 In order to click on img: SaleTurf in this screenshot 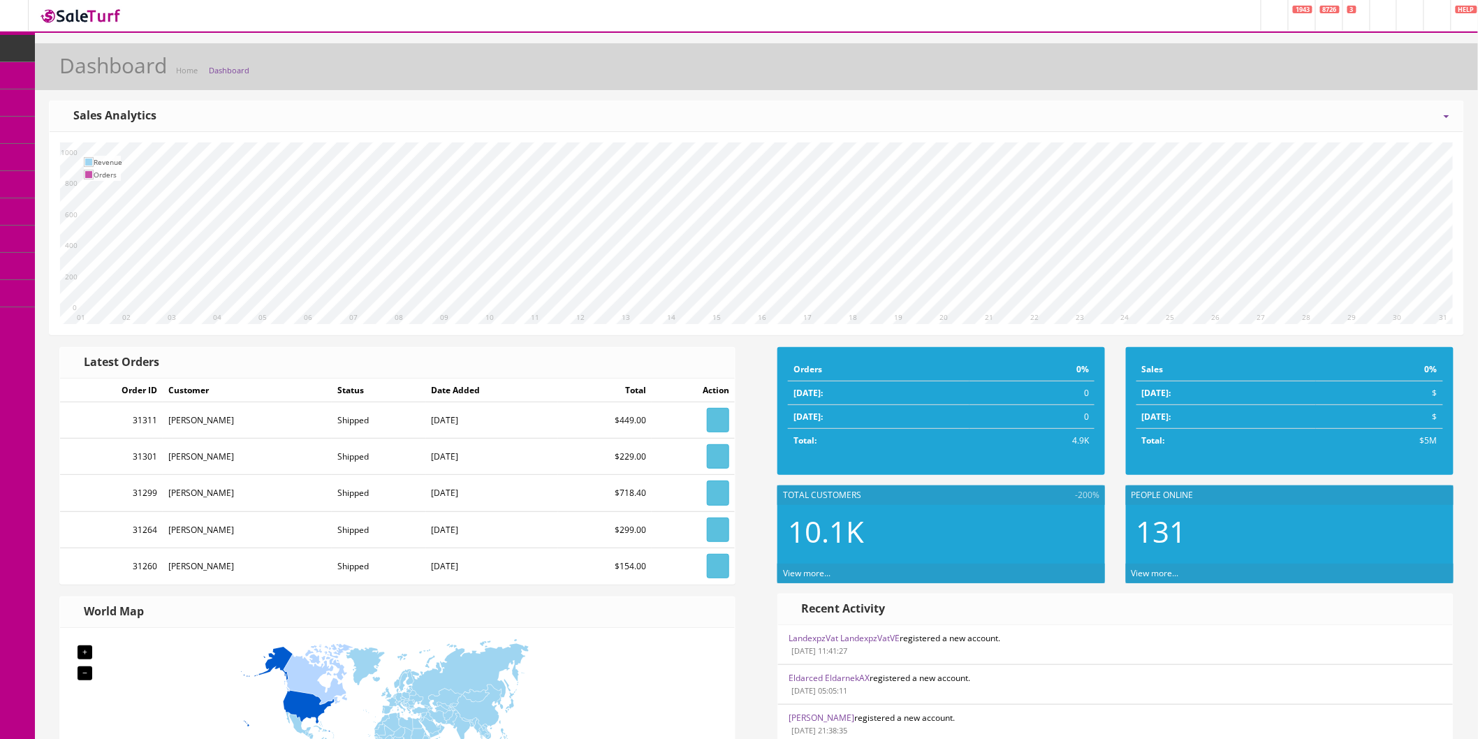, I will do `click(81, 15)`.